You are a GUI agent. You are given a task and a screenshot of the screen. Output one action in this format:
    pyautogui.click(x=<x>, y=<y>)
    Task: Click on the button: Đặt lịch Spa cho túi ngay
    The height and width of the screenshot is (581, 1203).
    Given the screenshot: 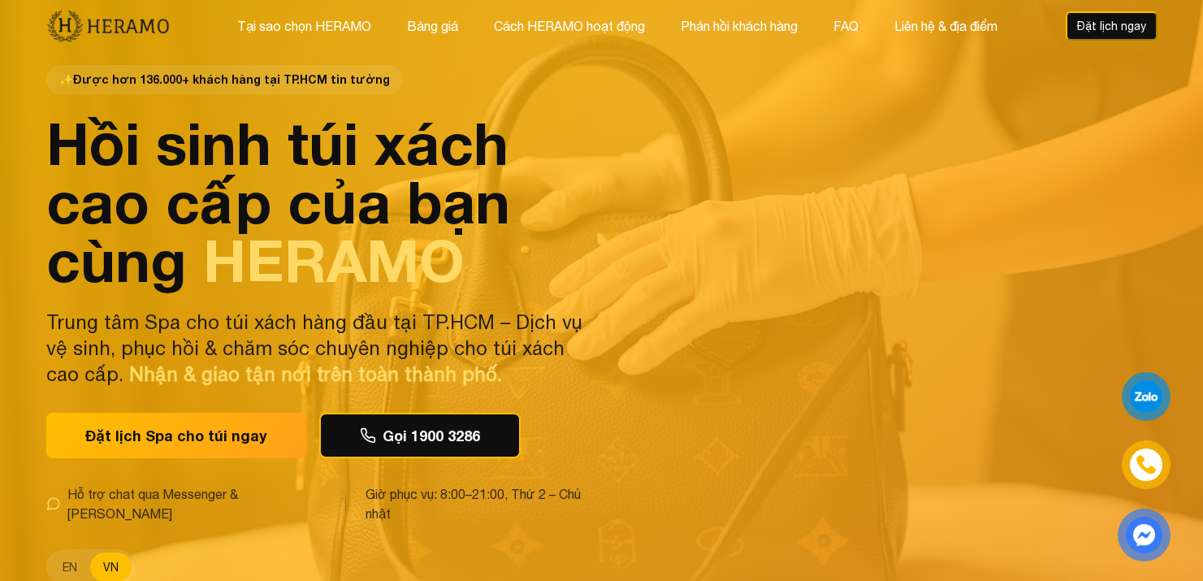 What is the action you would take?
    pyautogui.click(x=176, y=436)
    